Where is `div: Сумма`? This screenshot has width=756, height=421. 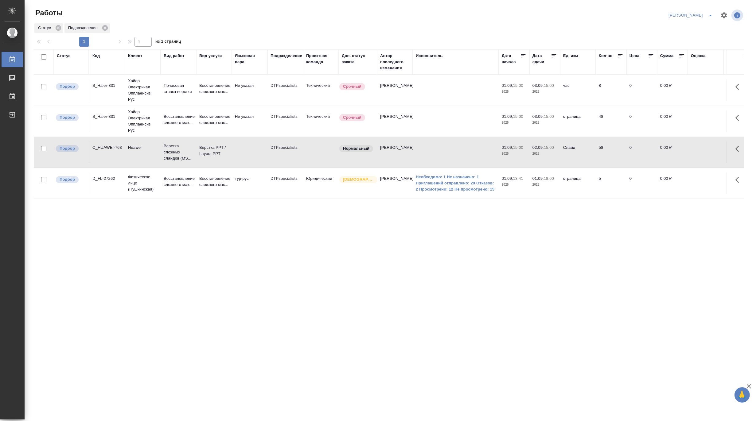 div: Сумма is located at coordinates (666, 56).